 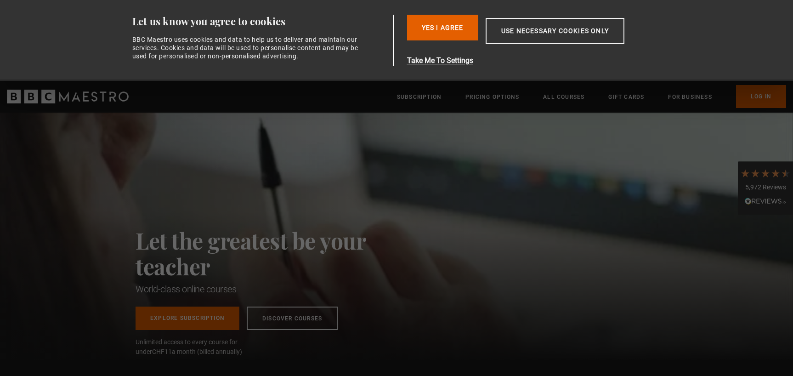 What do you see at coordinates (271, 253) in the screenshot?
I see `h2: Let the greatest be your teacher` at bounding box center [271, 253].